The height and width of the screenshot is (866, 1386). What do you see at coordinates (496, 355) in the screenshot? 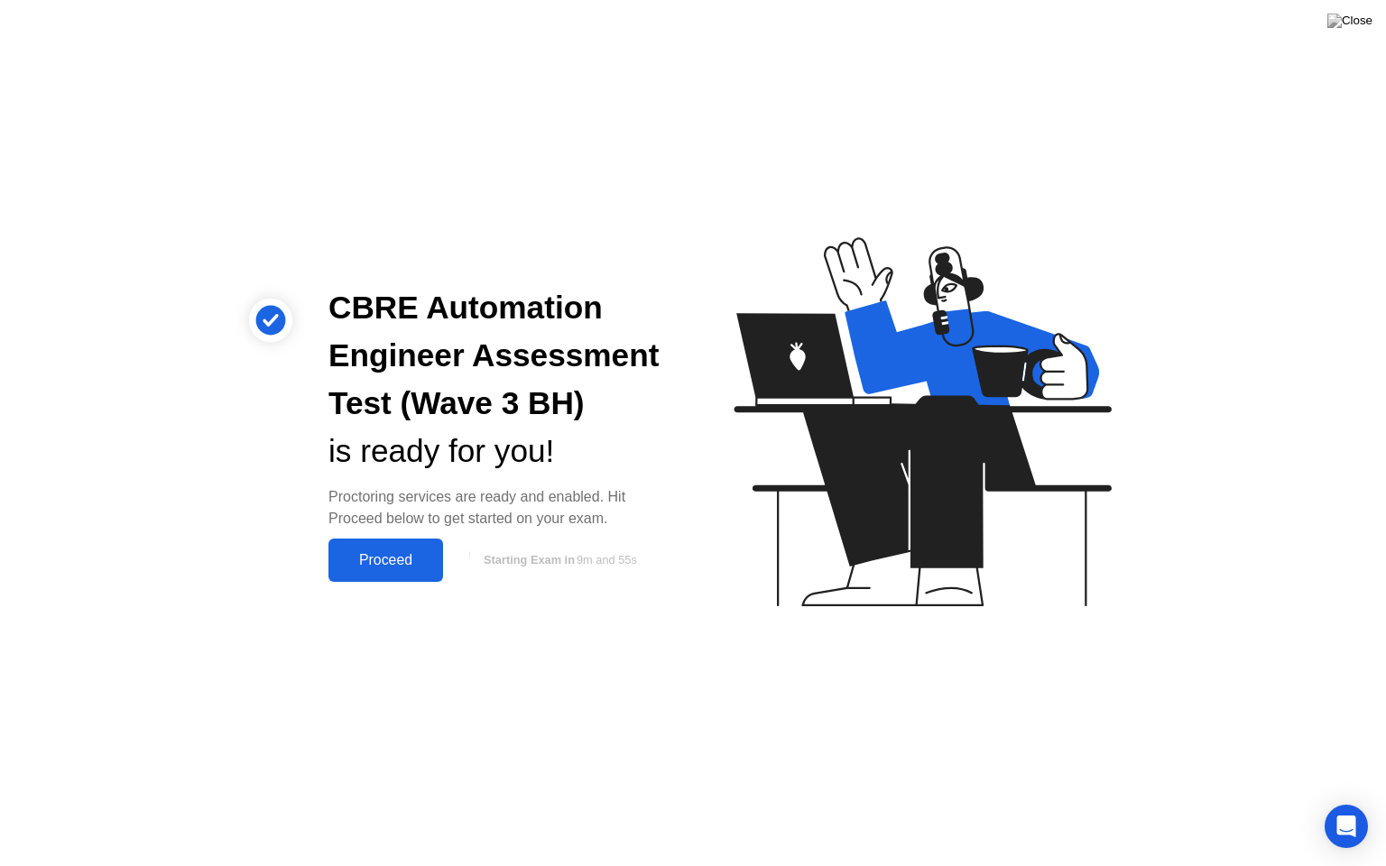
I see `div: CBRE Automation Engineer Assessment Test (Wave 3 BH)` at bounding box center [496, 355].